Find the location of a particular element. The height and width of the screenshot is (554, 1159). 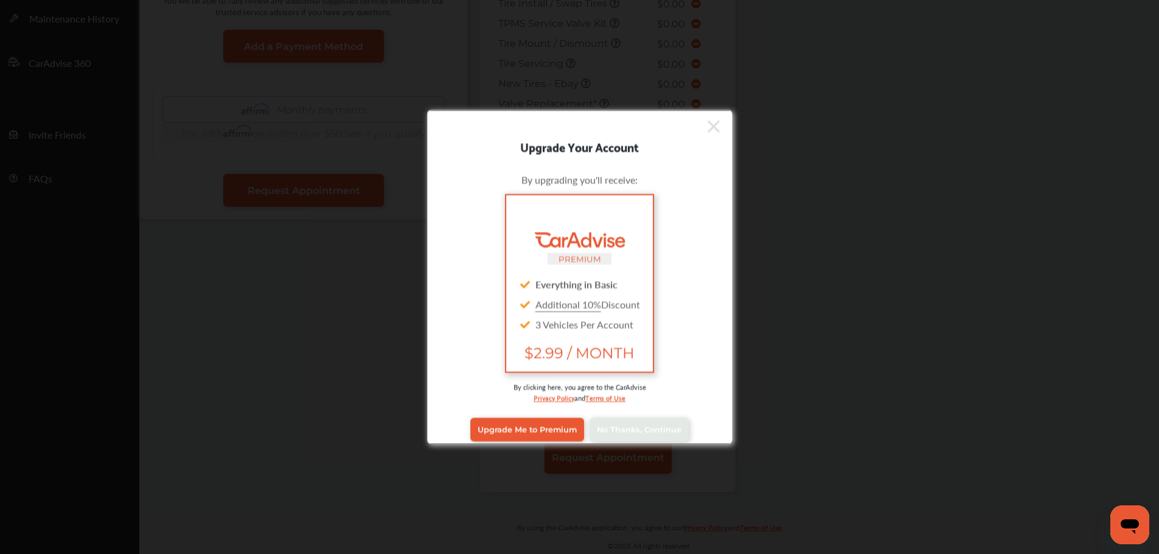

a: Upgrade Me to Premium is located at coordinates (527, 430).